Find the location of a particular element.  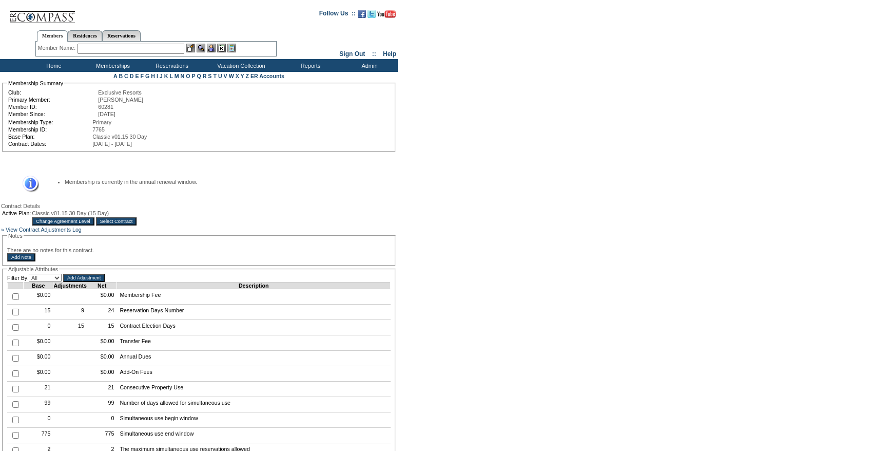

a: K is located at coordinates (166, 76).